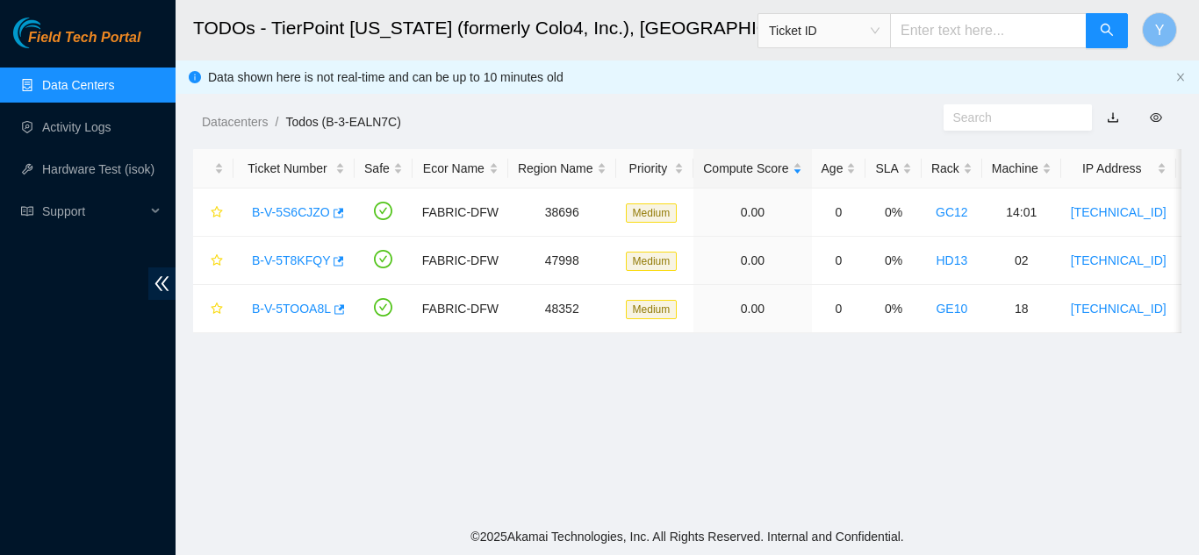  I want to click on td: 38696, so click(562, 212).